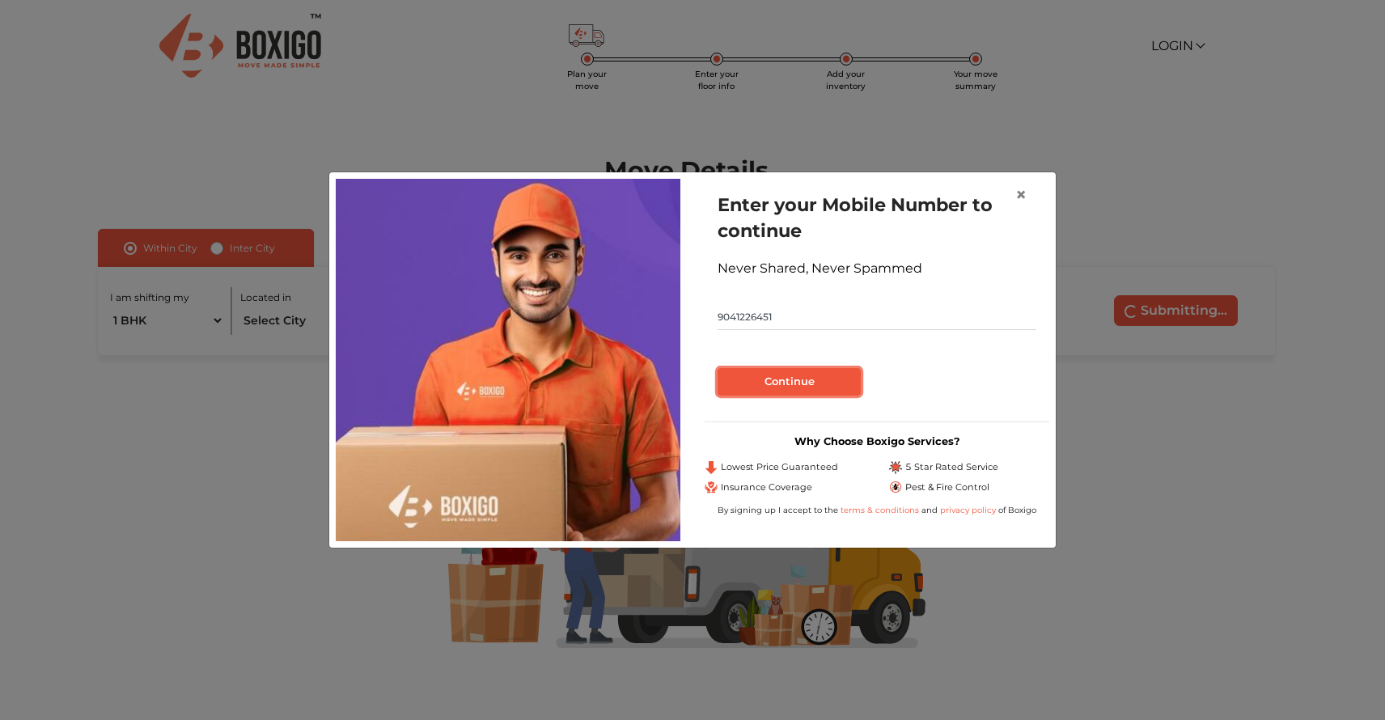 This screenshot has height=720, width=1385. What do you see at coordinates (766, 487) in the screenshot?
I see `span: Insurance Coverage` at bounding box center [766, 487].